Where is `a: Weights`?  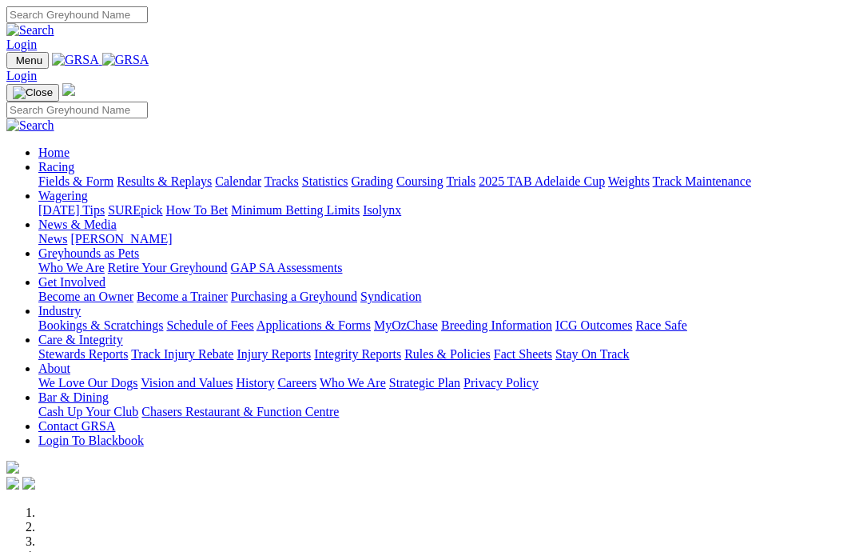
a: Weights is located at coordinates (629, 181).